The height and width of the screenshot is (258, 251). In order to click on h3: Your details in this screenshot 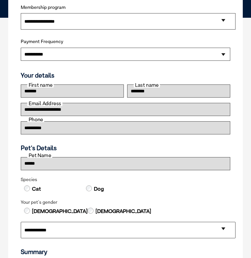, I will do `click(125, 75)`.